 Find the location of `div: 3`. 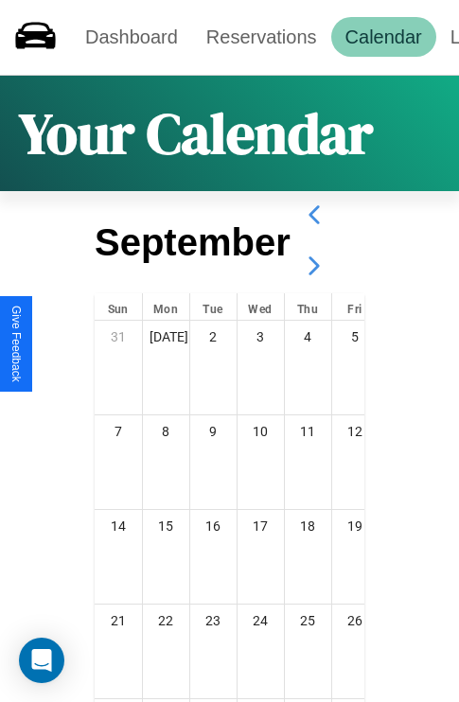

div: 3 is located at coordinates (260, 337).